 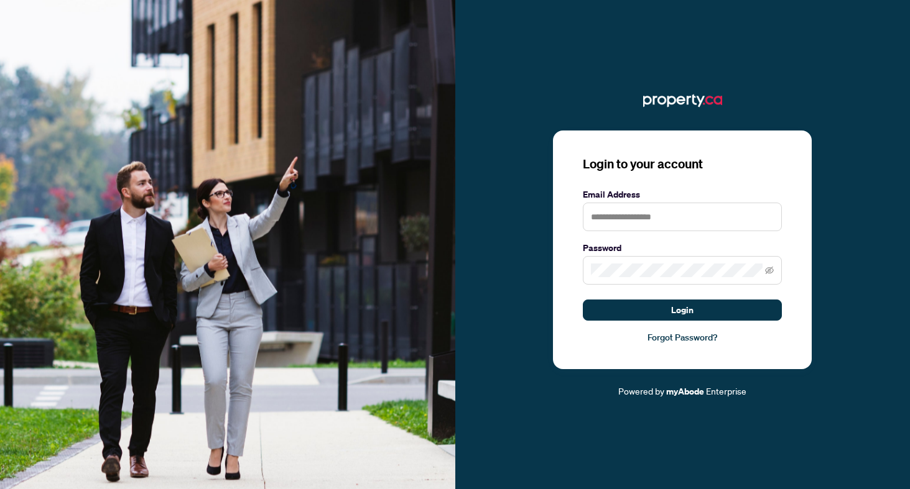 I want to click on a: Forgot Password?, so click(x=682, y=338).